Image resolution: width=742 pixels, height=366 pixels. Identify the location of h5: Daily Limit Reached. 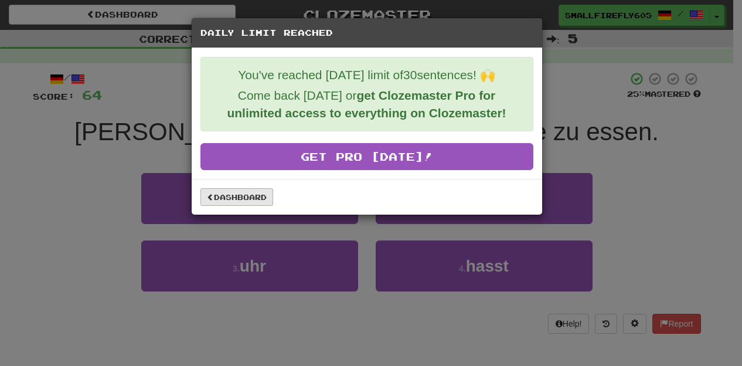
(367, 33).